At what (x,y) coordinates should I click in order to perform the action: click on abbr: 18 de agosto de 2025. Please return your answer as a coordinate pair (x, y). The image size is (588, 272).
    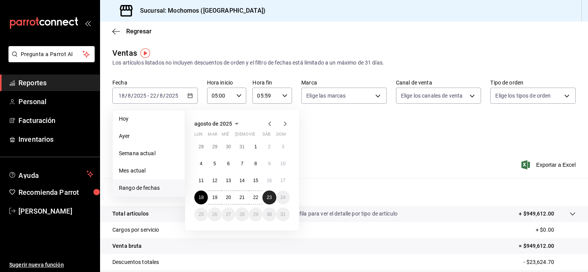
    Looking at the image, I should click on (201, 198).